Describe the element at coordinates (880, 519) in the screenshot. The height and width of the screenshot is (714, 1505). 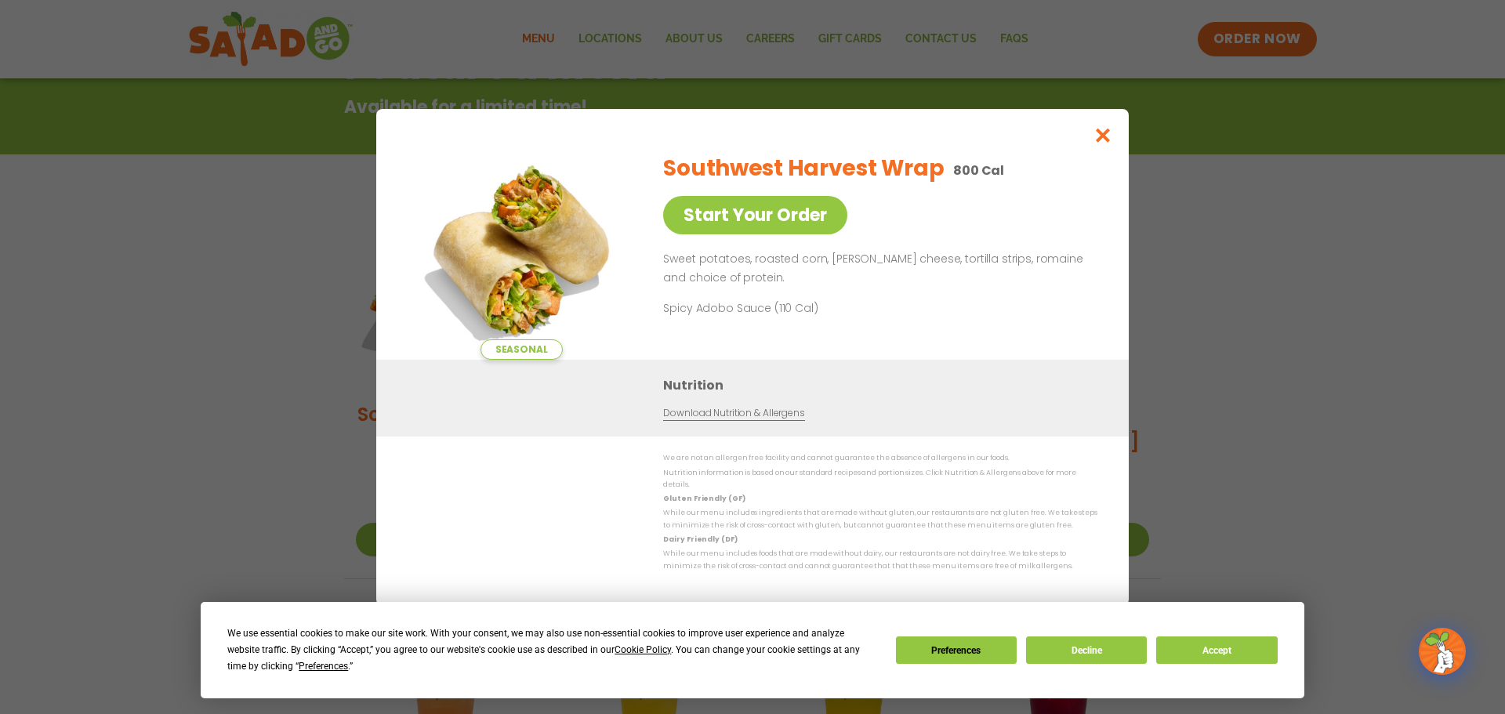
I see `p: While our menu includes ingredients that are made without gluten, our restaurants are not gluten ...` at that location.